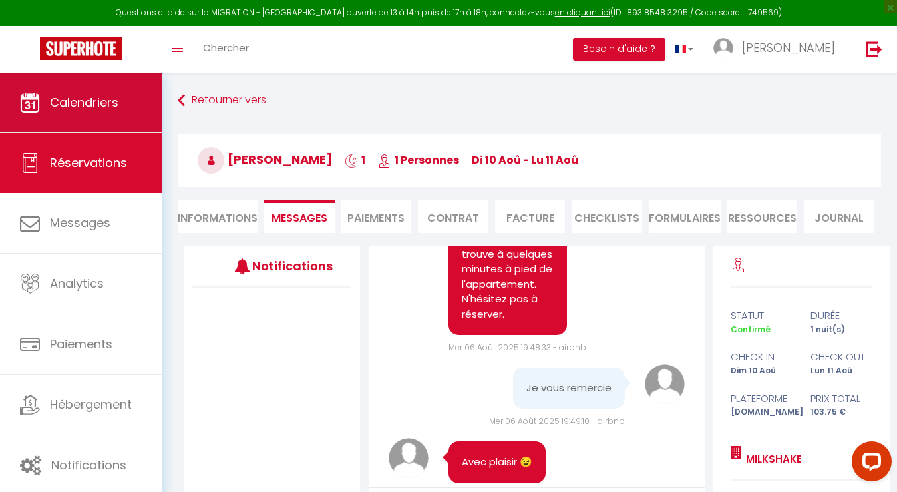  What do you see at coordinates (761, 315) in the screenshot?
I see `div: statut` at bounding box center [761, 315].